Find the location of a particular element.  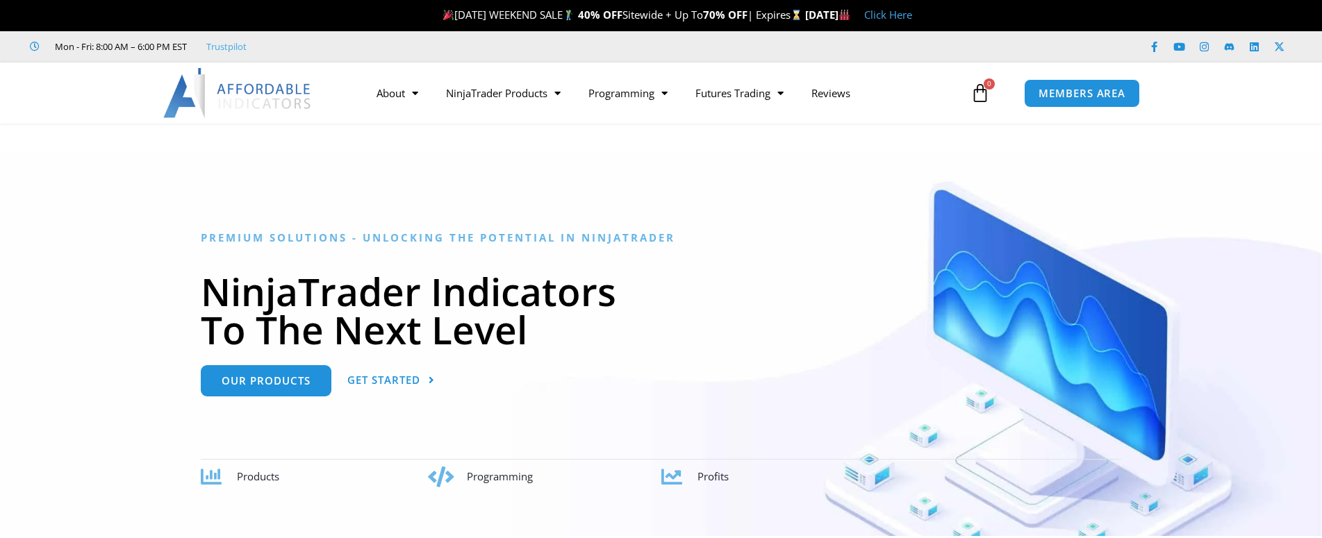

a: Futures Trading is located at coordinates (739, 93).